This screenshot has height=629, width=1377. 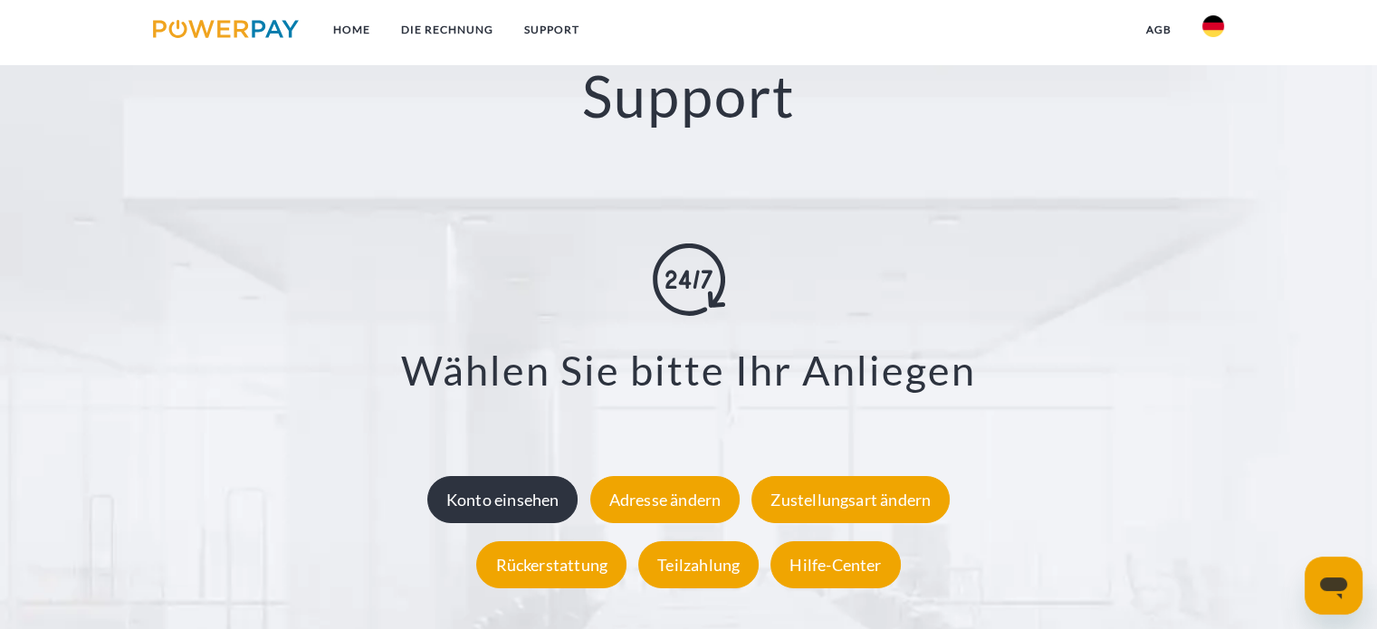 I want to click on div: Teilzahlung, so click(x=698, y=565).